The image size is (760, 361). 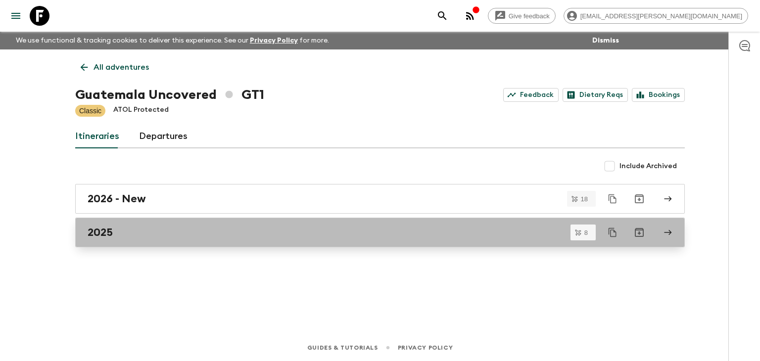 I want to click on a: Give feedback, so click(x=522, y=16).